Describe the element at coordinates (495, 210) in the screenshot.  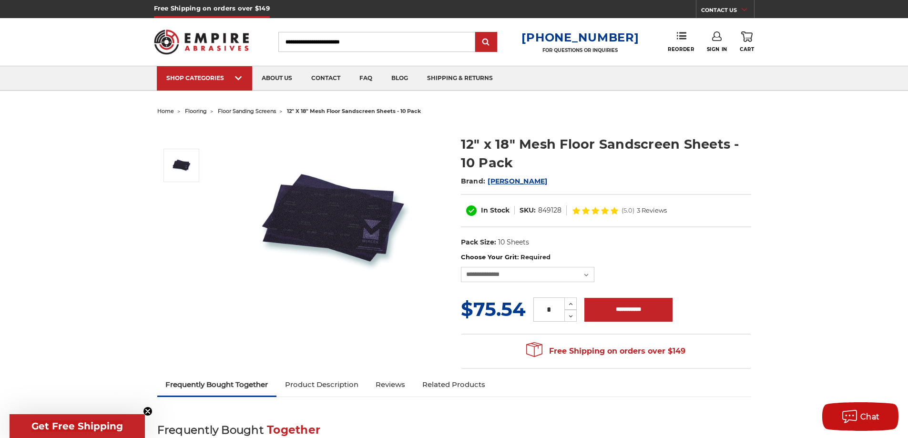
I see `span: In Stock` at that location.